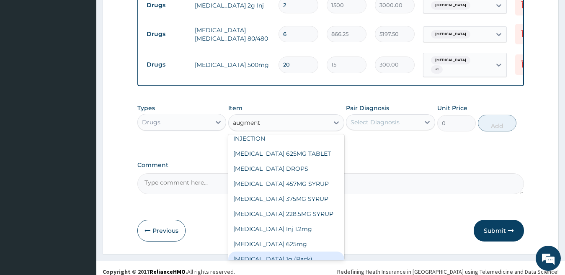 This screenshot has width=565, height=275. Describe the element at coordinates (151, 122) in the screenshot. I see `div: Drugs` at that location.